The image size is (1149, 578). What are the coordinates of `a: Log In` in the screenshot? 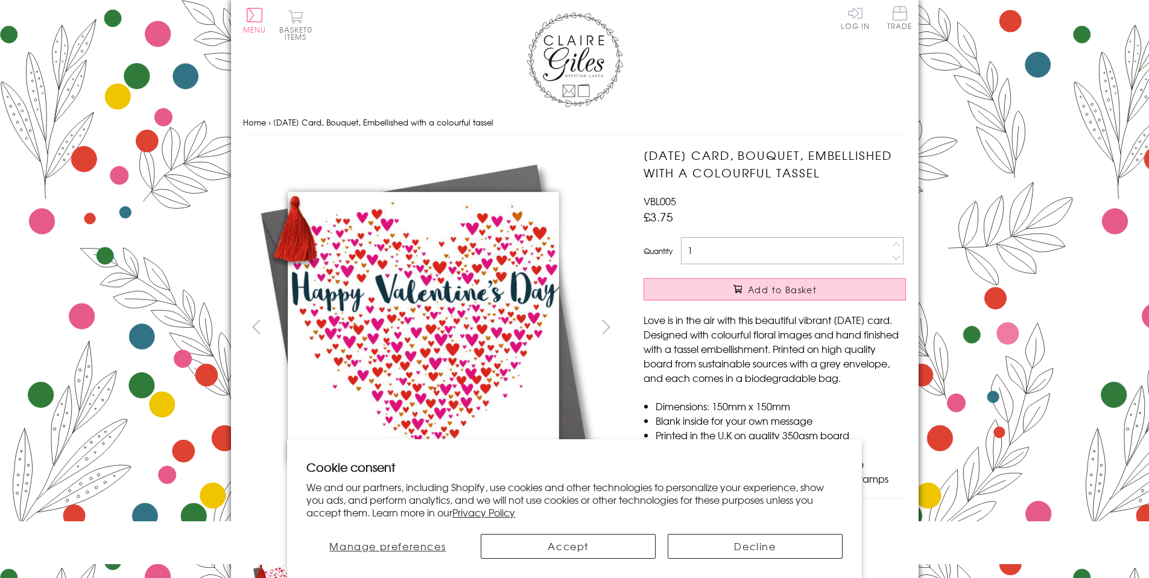 It's located at (856, 17).